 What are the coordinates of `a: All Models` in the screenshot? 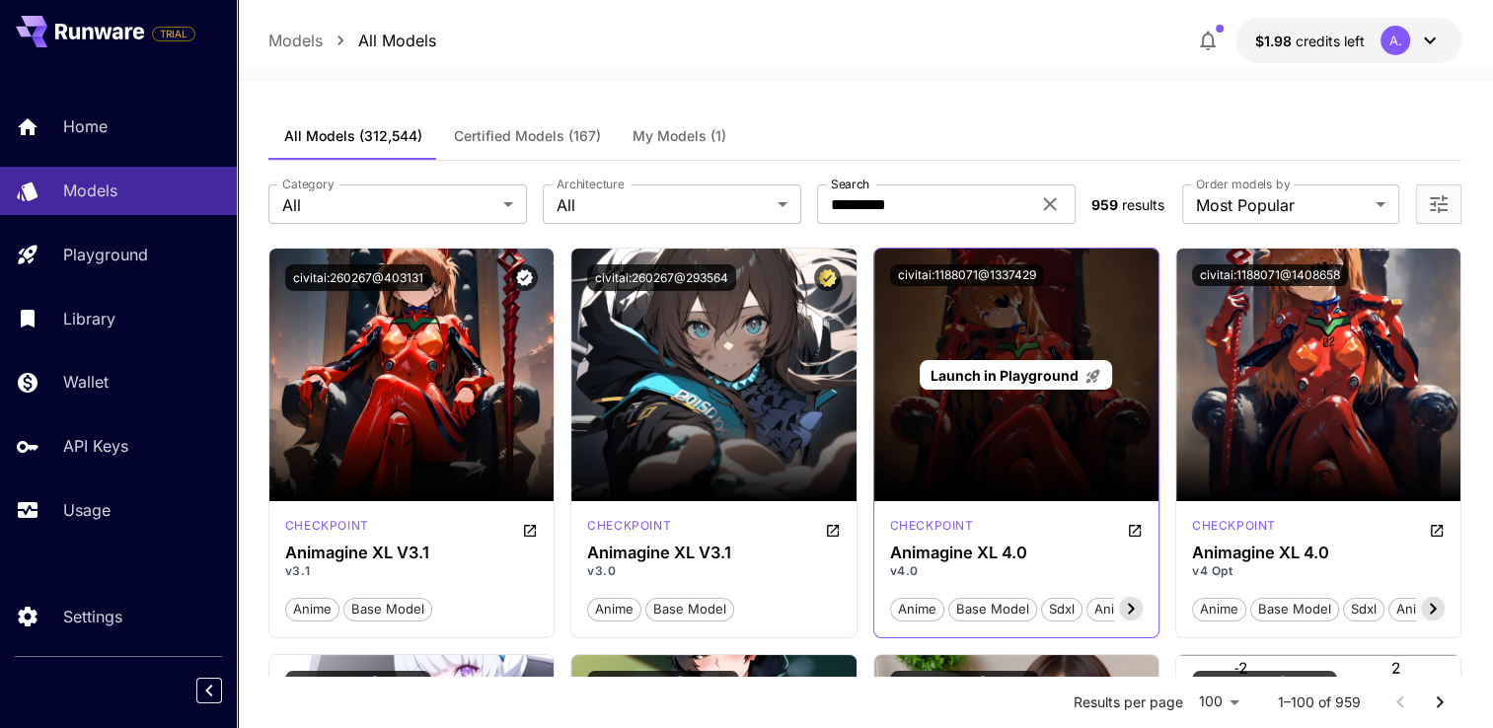 It's located at (397, 40).